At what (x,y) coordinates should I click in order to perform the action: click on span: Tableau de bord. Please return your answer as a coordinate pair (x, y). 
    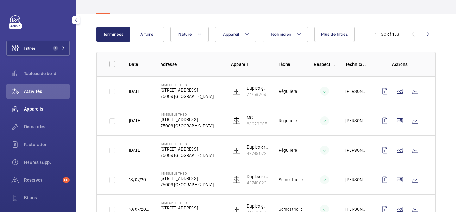
    Looking at the image, I should click on (47, 73).